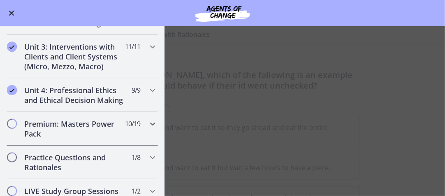 The width and height of the screenshot is (445, 196). What do you see at coordinates (12, 13) in the screenshot?
I see `button: Enable menu` at bounding box center [12, 13].